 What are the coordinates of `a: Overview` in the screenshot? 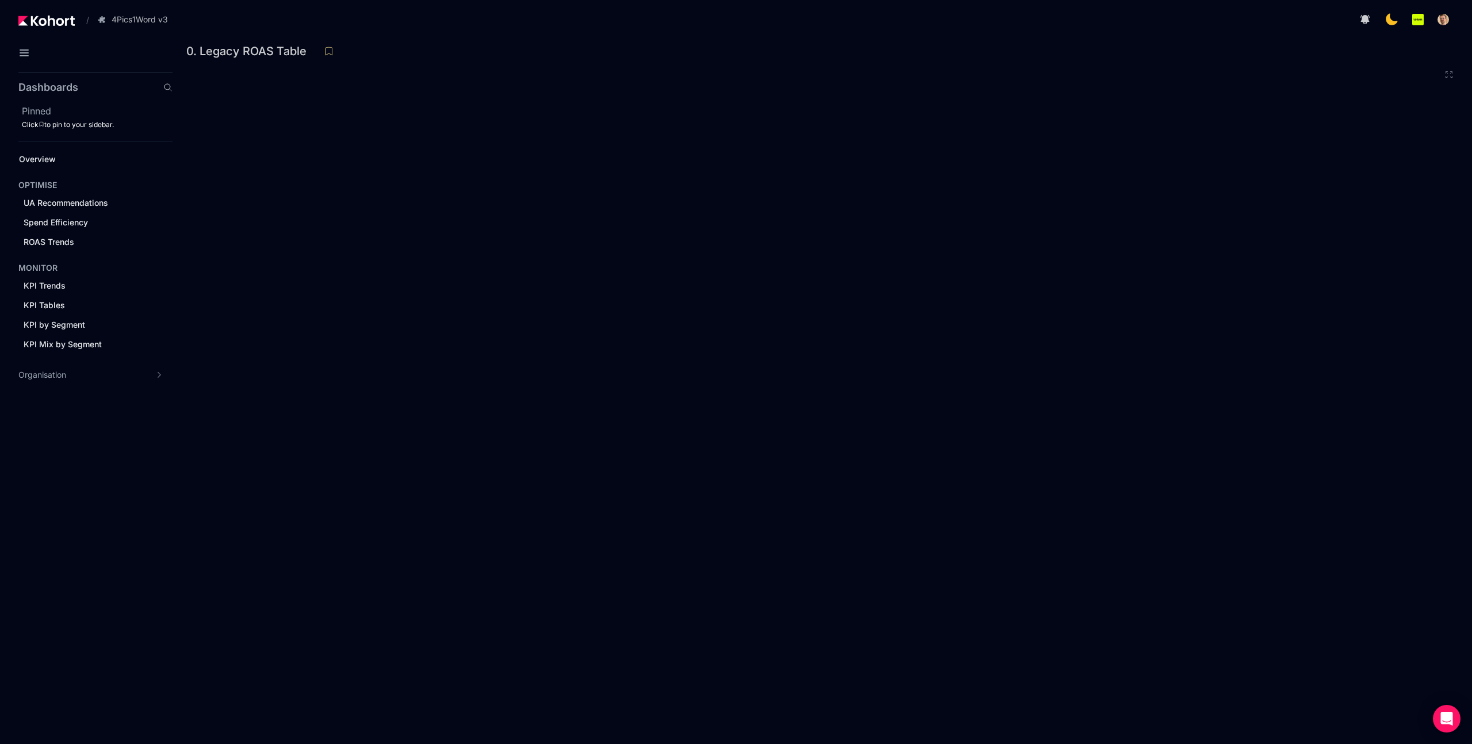 It's located at (84, 159).